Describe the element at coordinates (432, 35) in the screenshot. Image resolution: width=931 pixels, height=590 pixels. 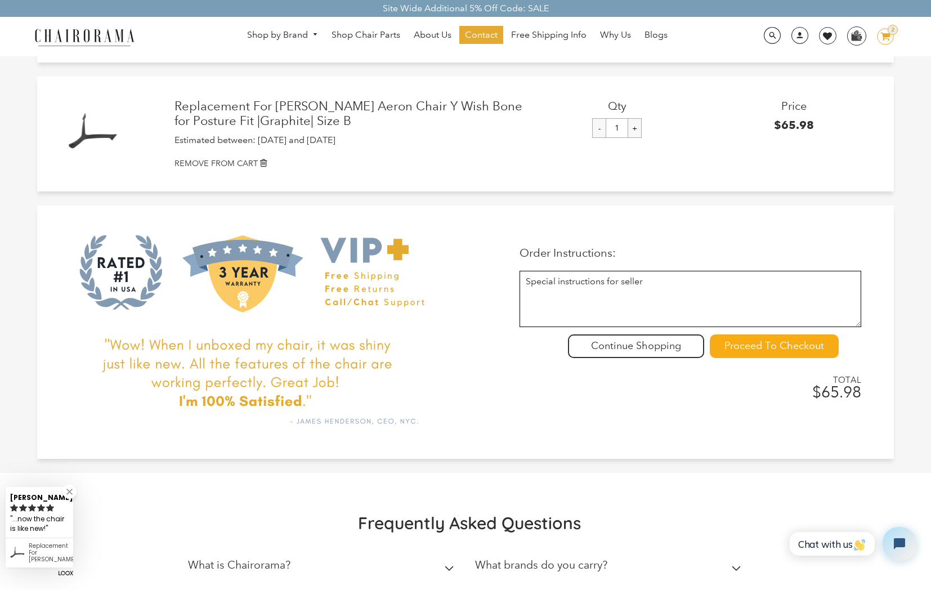
I see `span: About Us` at that location.